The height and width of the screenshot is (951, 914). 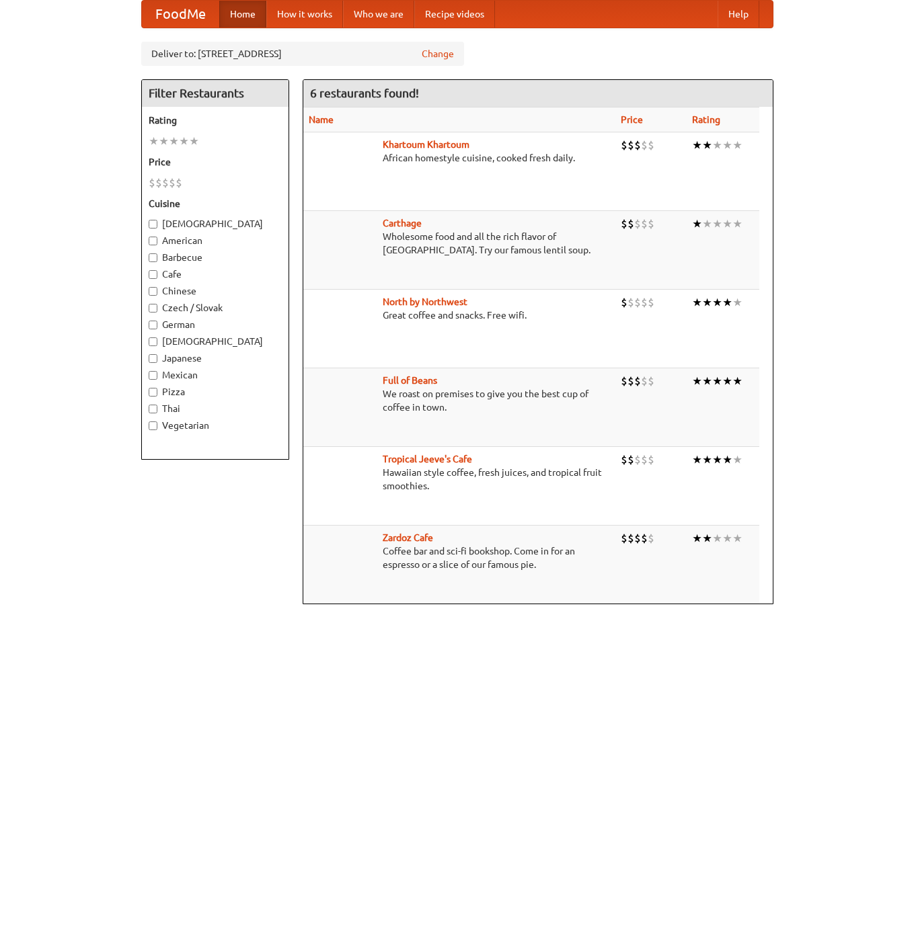 What do you see at coordinates (342, 486) in the screenshot?
I see `img: jeeves.jpg` at bounding box center [342, 486].